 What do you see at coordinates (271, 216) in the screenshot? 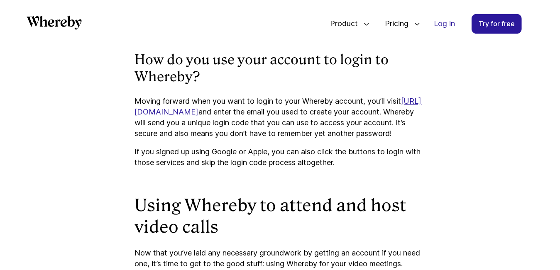
I see `strong: Using Whereby to attend and host video calls` at bounding box center [271, 216].